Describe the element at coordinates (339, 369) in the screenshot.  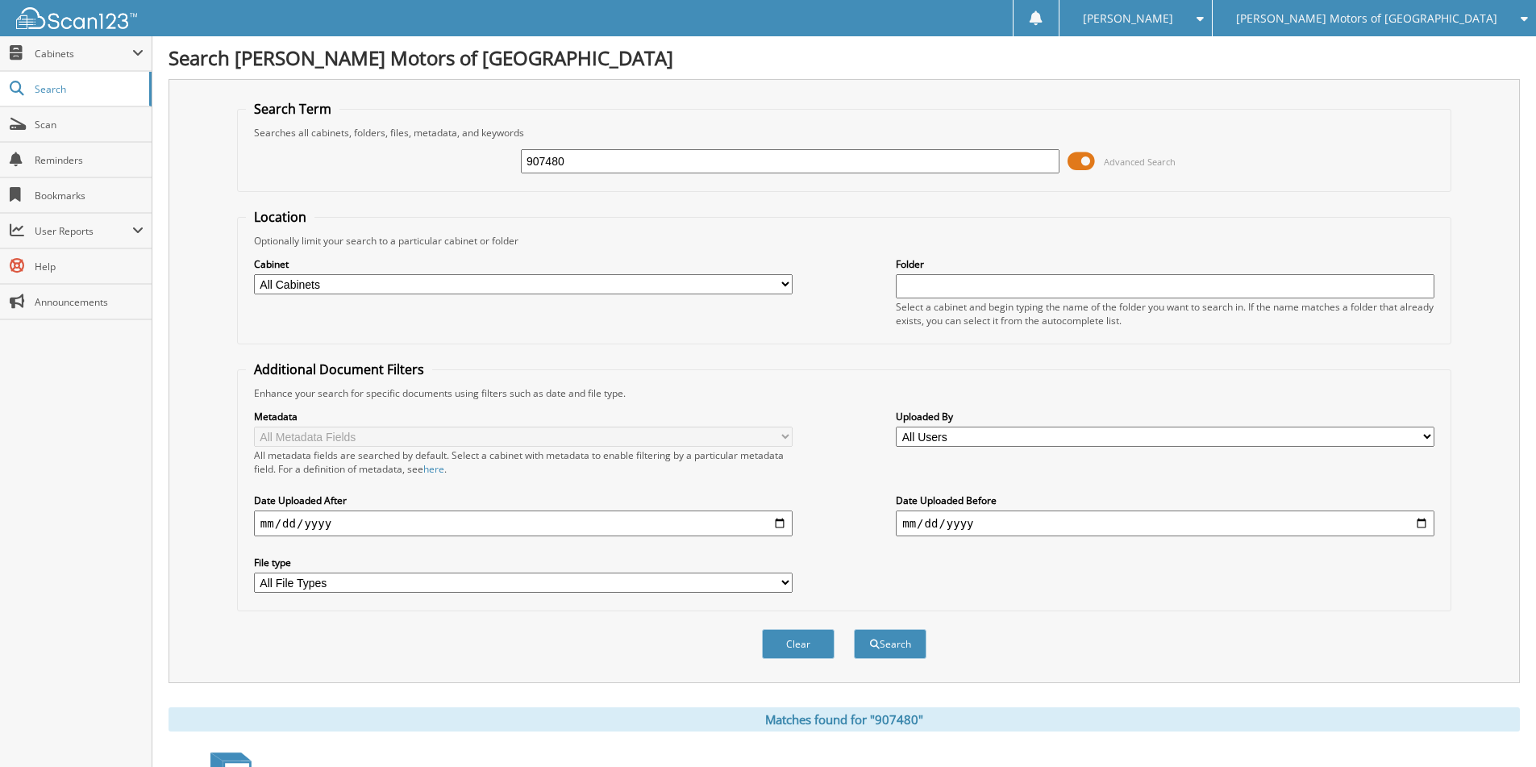
I see `legend: Additional Document Filters` at that location.